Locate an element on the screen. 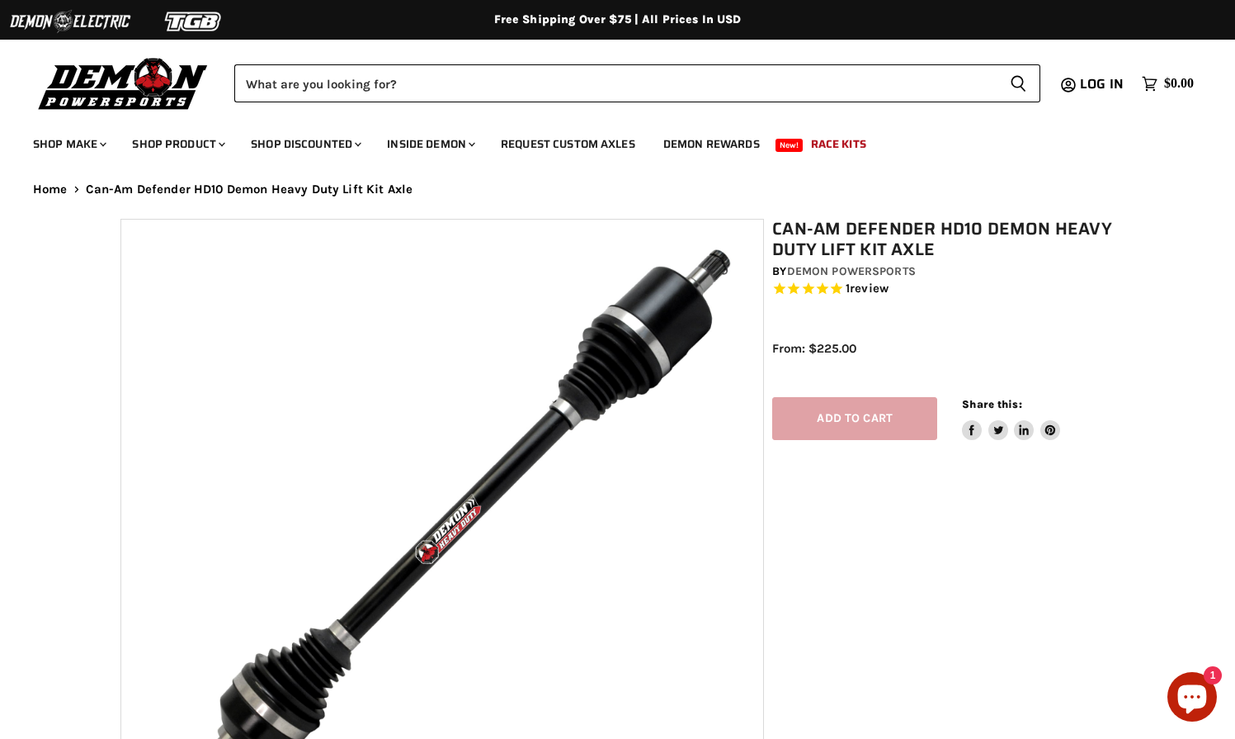 This screenshot has height=739, width=1235. span: New! is located at coordinates (790, 145).